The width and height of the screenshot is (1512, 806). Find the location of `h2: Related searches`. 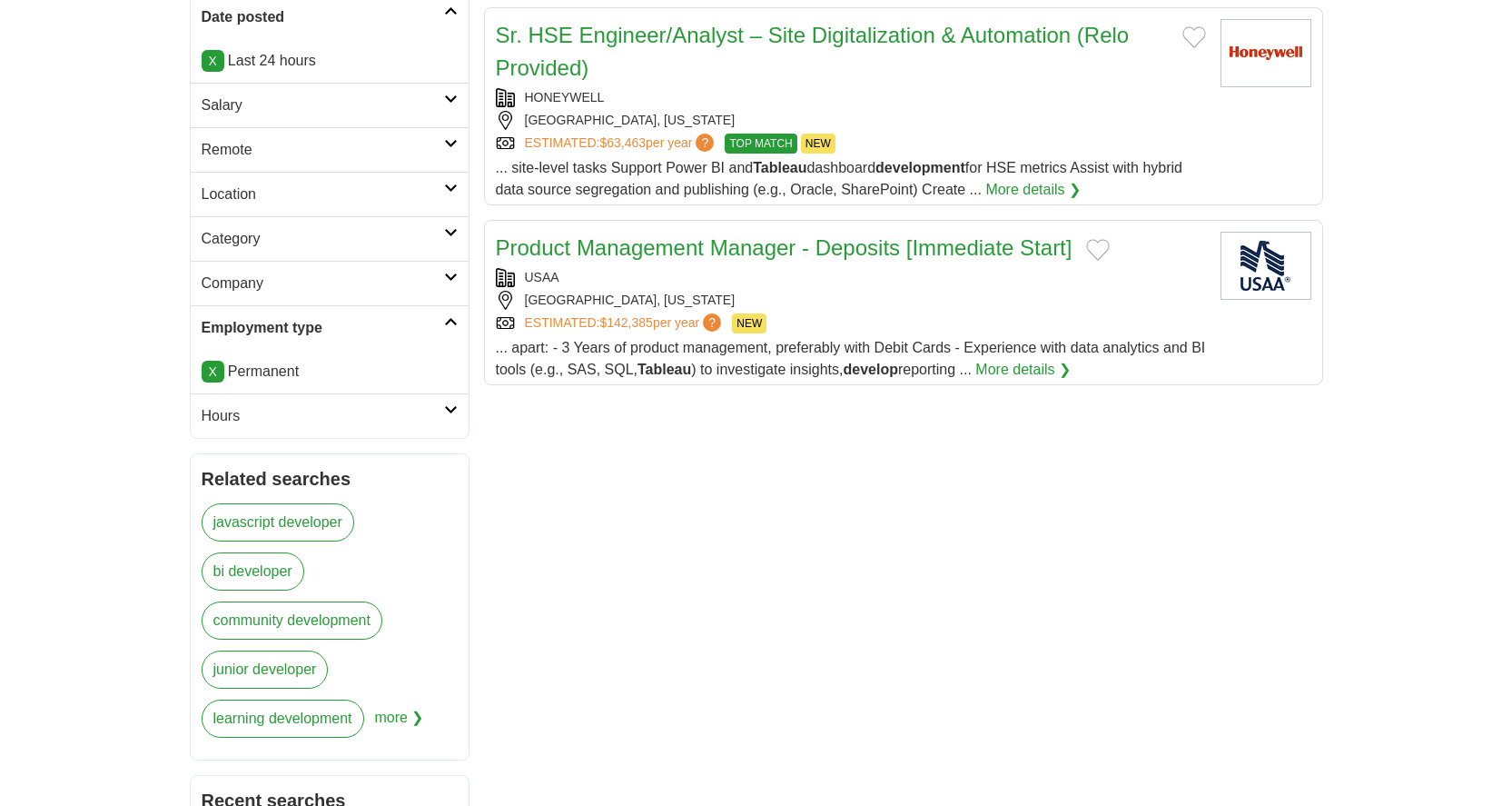

h2: Related searches is located at coordinates (330, 479).